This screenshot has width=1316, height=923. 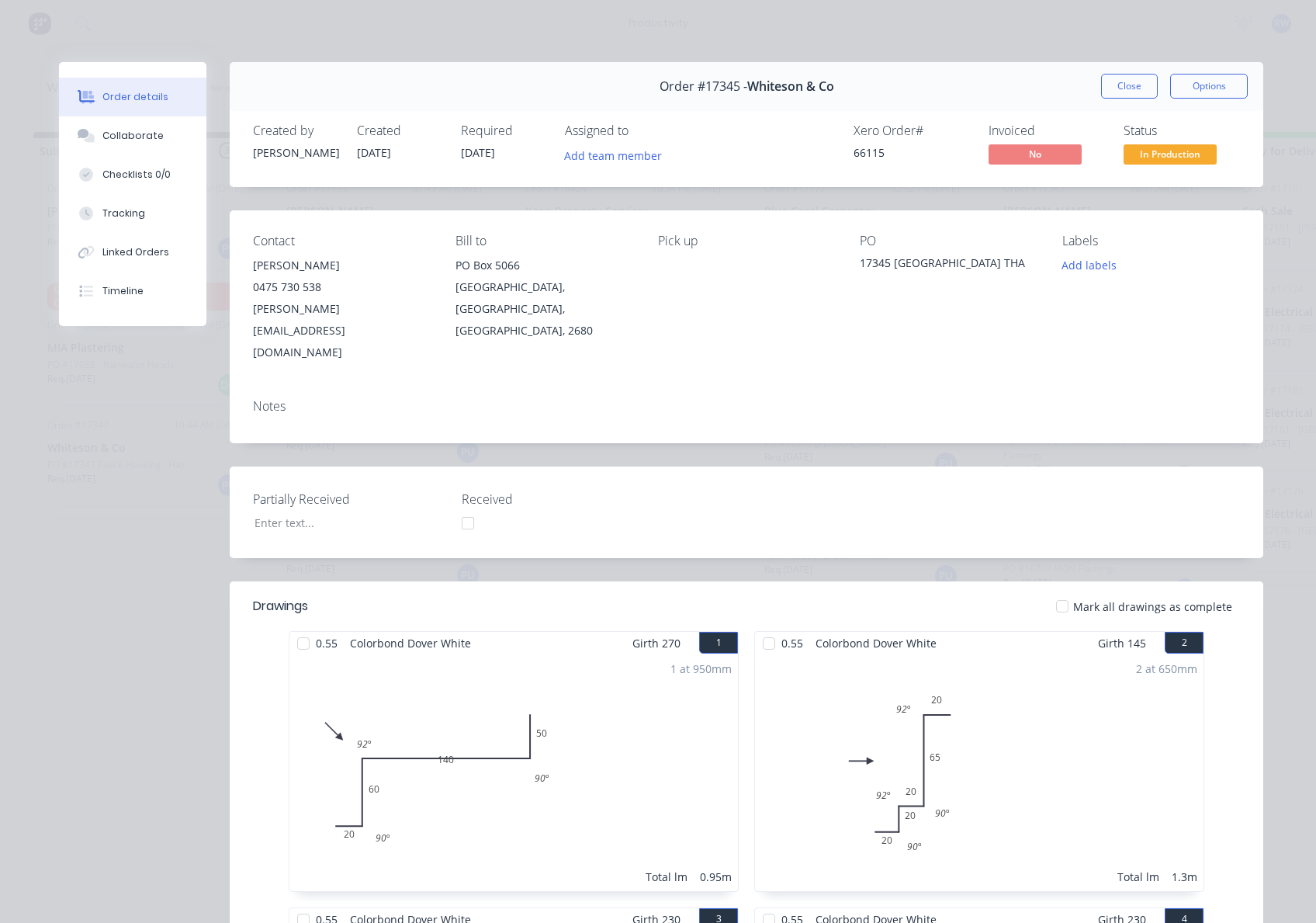 I want to click on button: Add labels, so click(x=1090, y=264).